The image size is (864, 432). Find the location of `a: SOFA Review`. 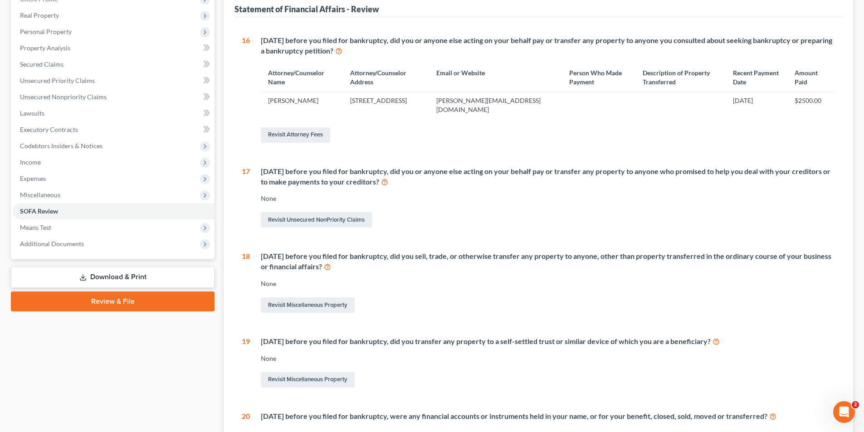

a: SOFA Review is located at coordinates (113, 211).